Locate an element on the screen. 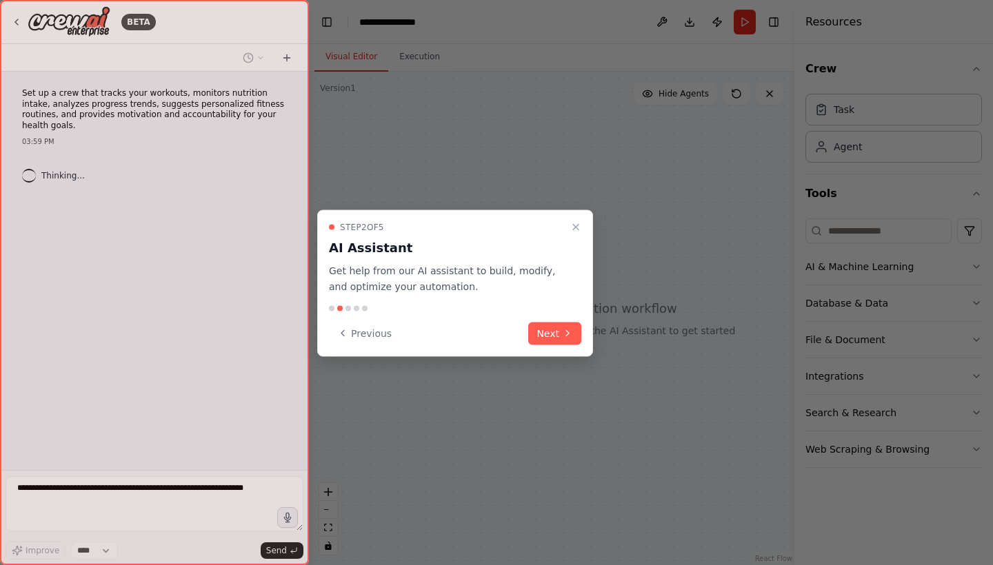 The height and width of the screenshot is (565, 993). button: Close walkthrough is located at coordinates (576, 228).